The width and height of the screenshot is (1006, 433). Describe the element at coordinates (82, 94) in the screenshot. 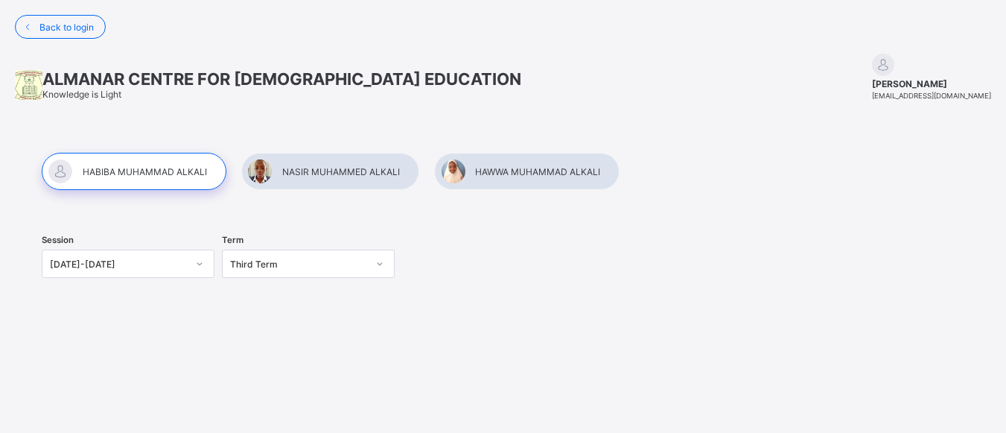

I see `span: Knowledge is Light` at that location.